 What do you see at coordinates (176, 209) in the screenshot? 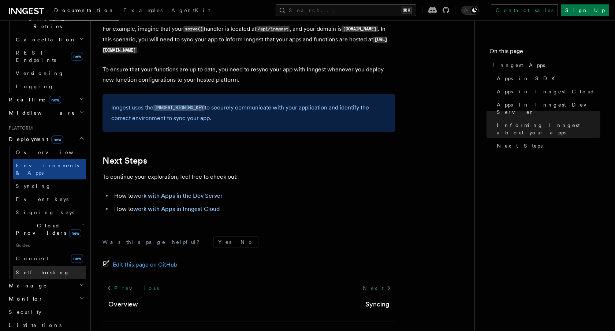
I see `a: work with Apps in Inngest Cloud` at bounding box center [176, 209].